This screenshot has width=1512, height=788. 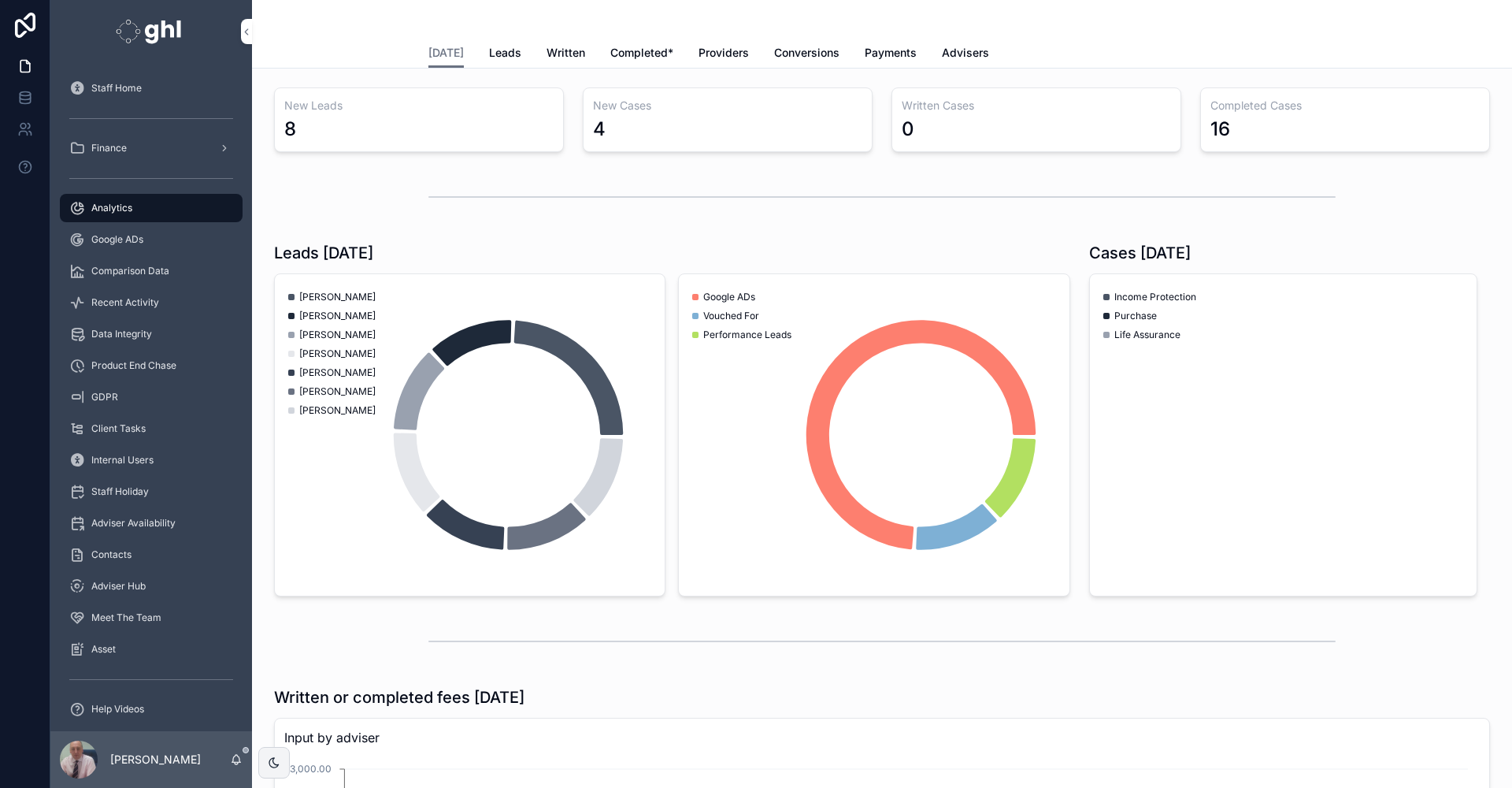 What do you see at coordinates (118, 586) in the screenshot?
I see `span: Adviser Hub` at bounding box center [118, 586].